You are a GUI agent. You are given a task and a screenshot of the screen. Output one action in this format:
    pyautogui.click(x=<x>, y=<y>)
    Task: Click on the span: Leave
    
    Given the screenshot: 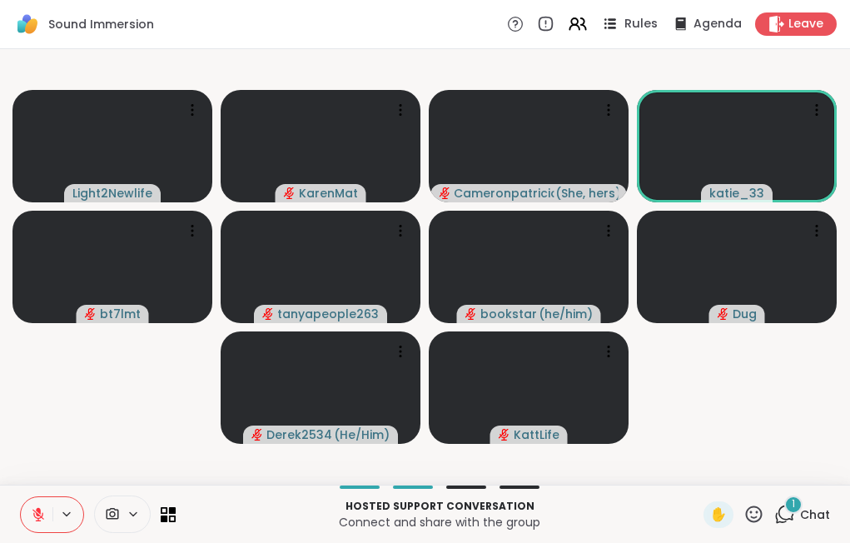 What is the action you would take?
    pyautogui.click(x=806, y=24)
    